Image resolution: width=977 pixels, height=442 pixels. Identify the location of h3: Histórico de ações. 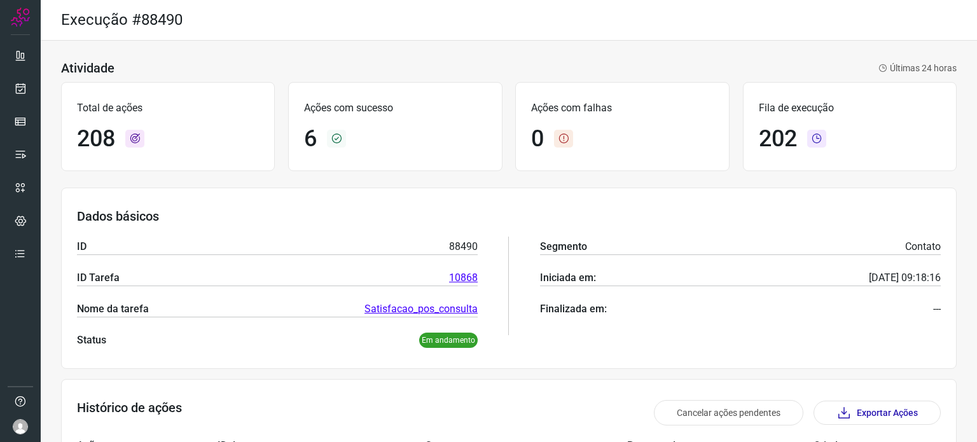
(129, 413).